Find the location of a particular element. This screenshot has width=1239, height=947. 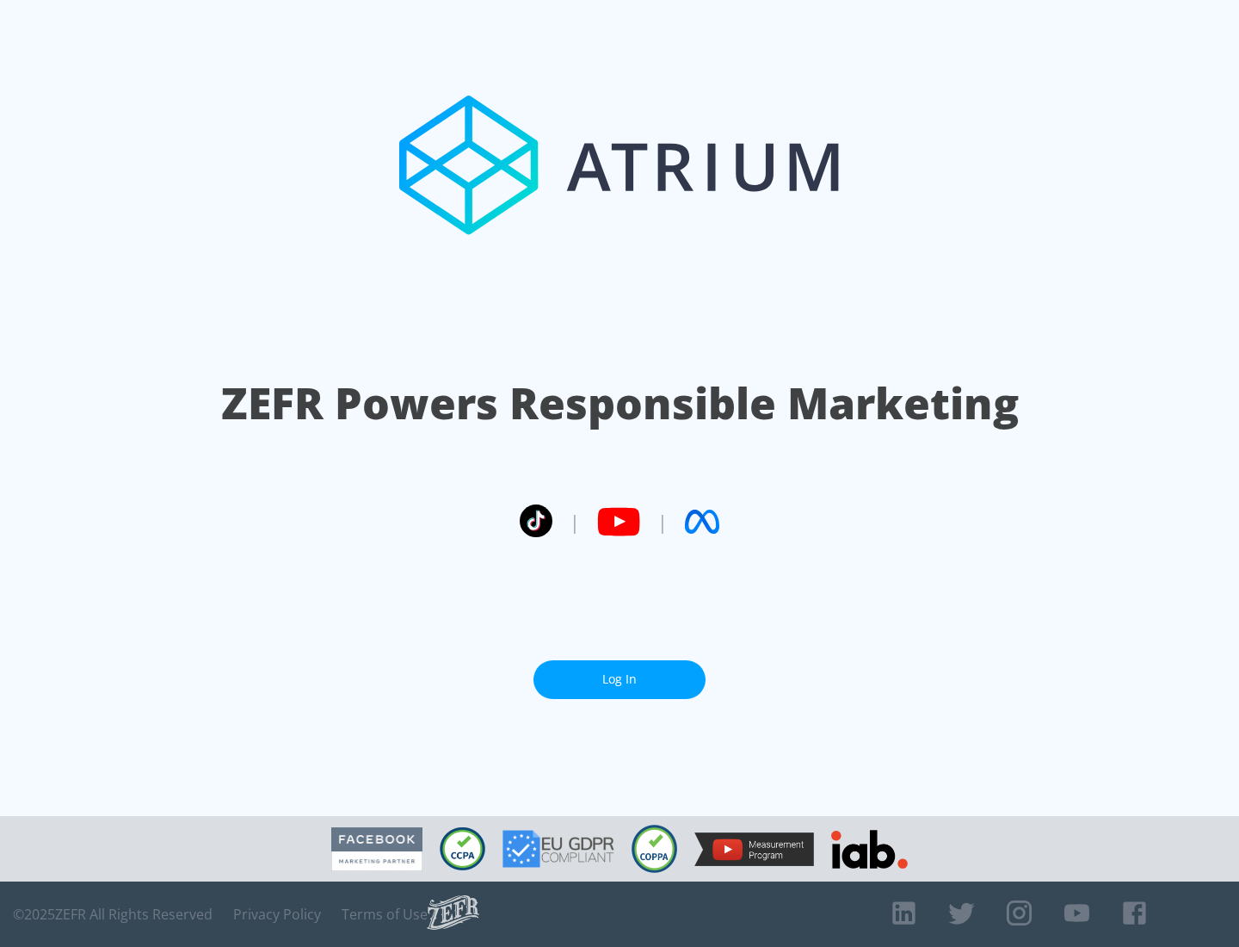

a: Log In is located at coordinates (620, 679).